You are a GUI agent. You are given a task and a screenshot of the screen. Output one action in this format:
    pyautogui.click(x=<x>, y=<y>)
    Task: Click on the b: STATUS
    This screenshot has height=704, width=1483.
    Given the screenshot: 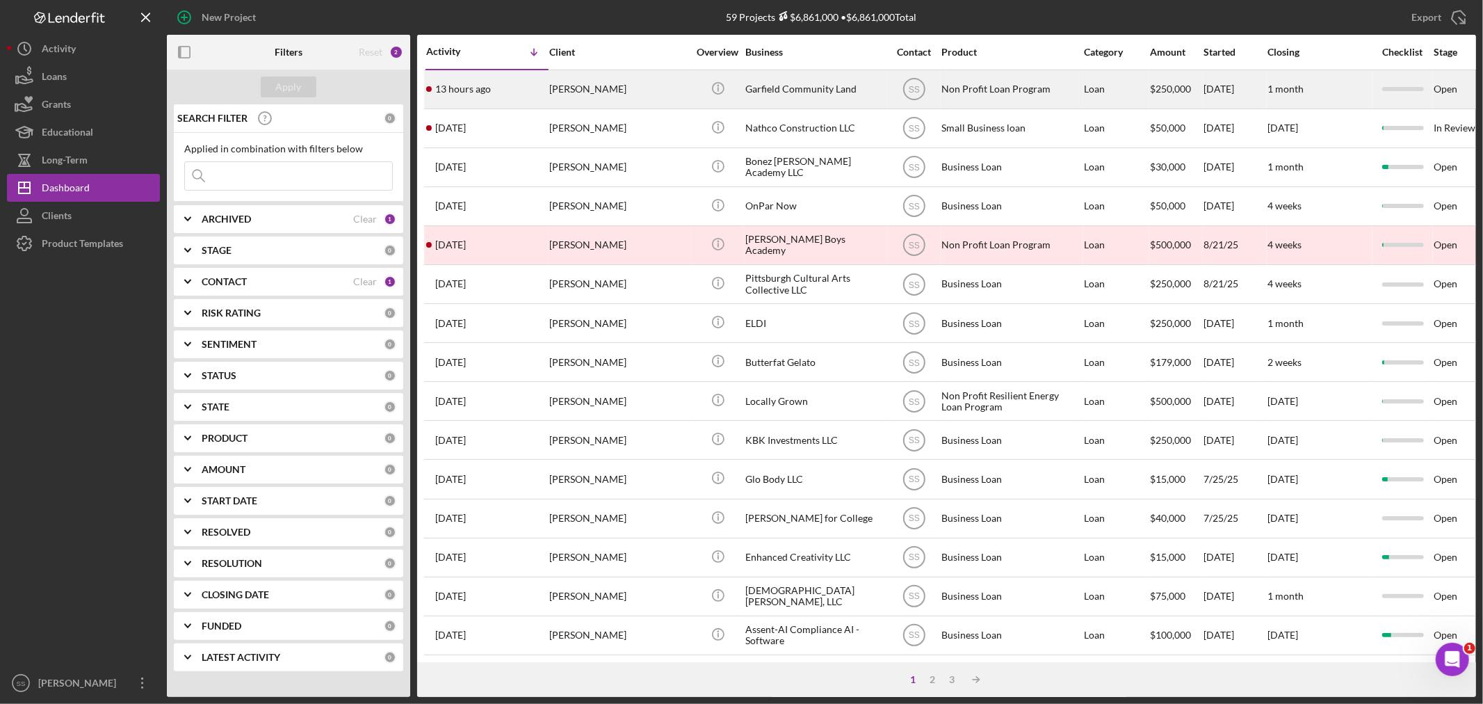 What is the action you would take?
    pyautogui.click(x=219, y=375)
    